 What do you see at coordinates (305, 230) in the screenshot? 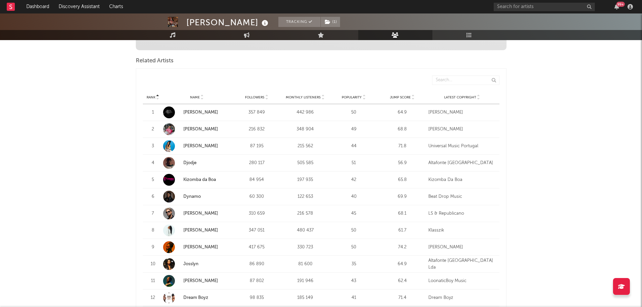
I see `div: 480 437` at bounding box center [305, 230].